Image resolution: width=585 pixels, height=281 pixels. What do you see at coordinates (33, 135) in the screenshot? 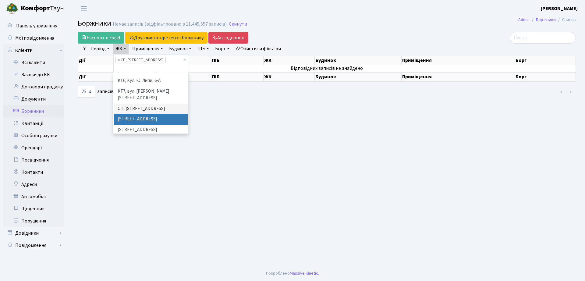
I see `a: Особові рахунки` at bounding box center [33, 135].